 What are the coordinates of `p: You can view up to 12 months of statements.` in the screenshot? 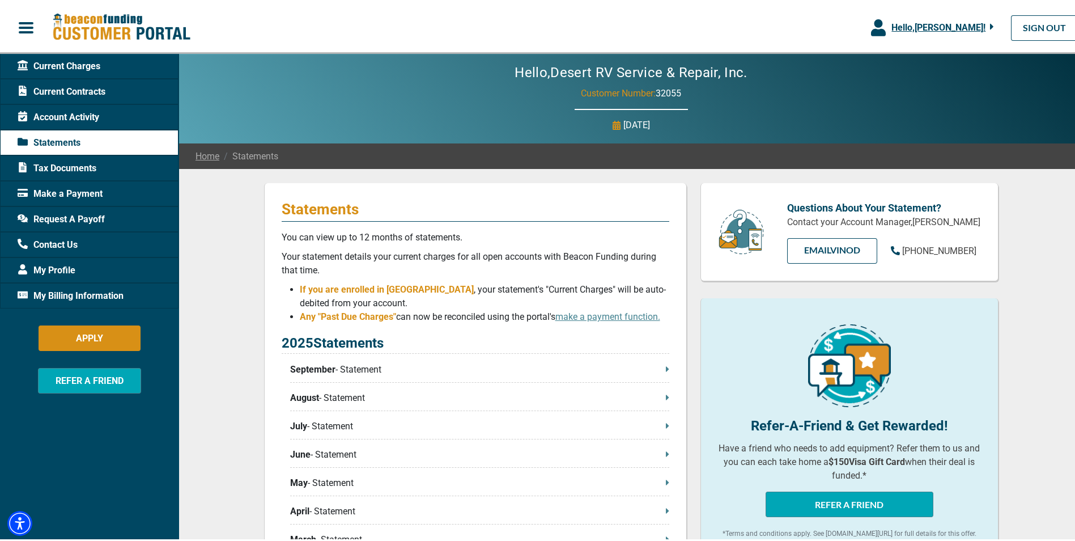 It's located at (475, 235).